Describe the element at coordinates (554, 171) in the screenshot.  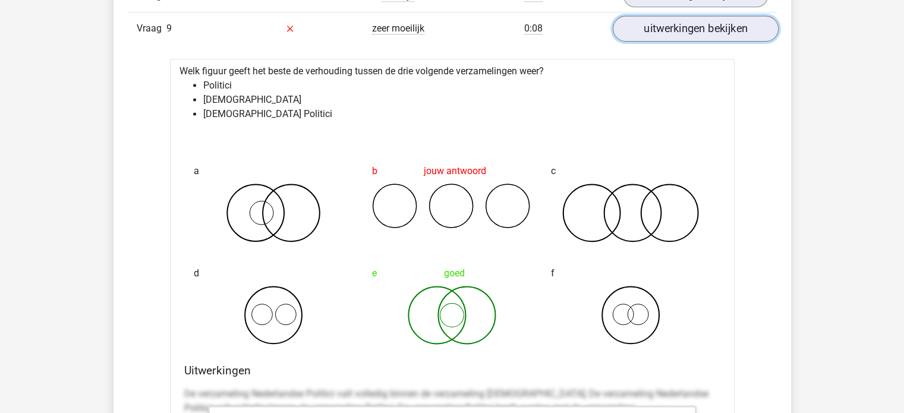
I see `span: c` at that location.